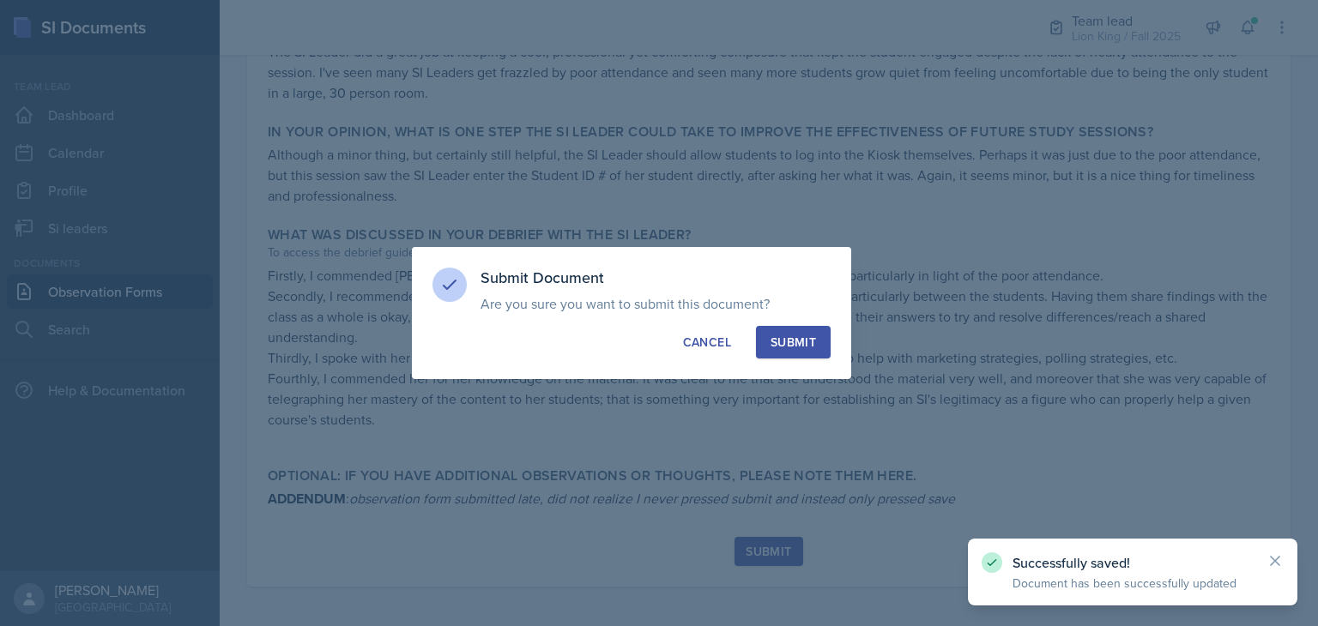  I want to click on div: Submit, so click(793, 342).